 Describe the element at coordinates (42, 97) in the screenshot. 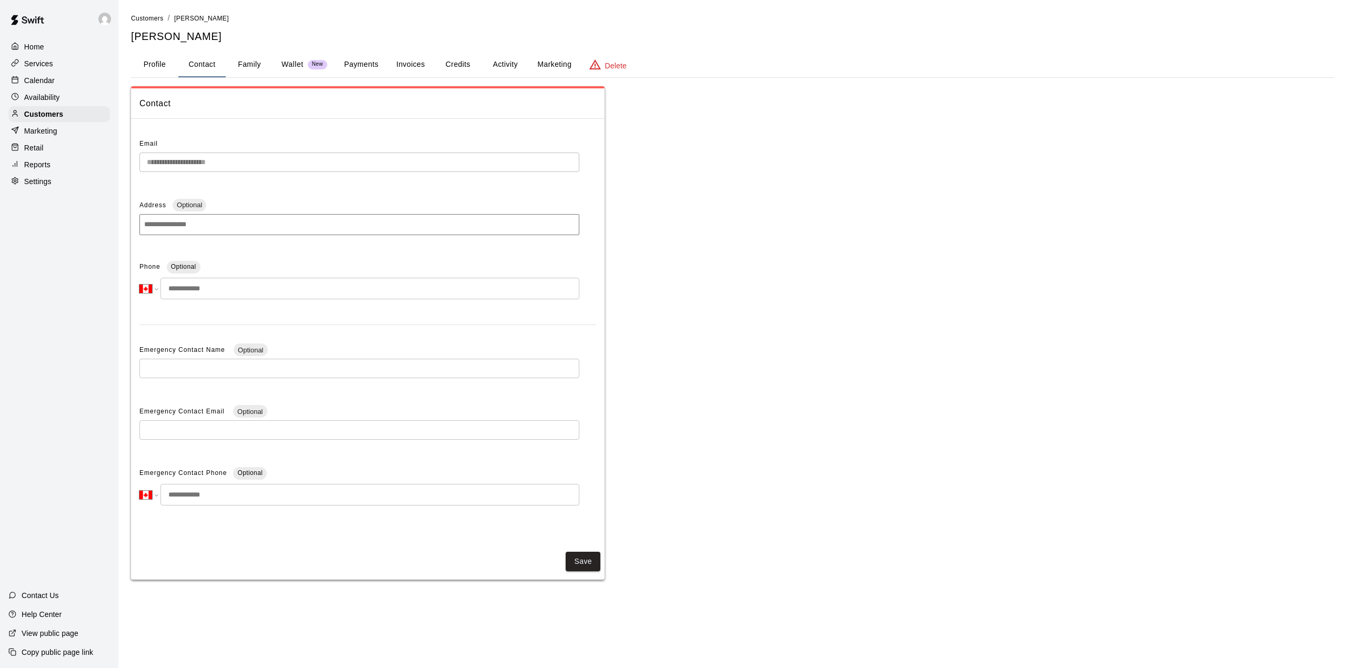

I see `p: Availability` at that location.